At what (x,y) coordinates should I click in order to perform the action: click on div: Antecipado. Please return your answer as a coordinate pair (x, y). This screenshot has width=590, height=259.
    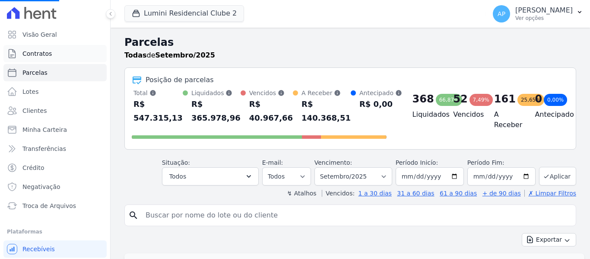
    Looking at the image, I should click on (381, 93).